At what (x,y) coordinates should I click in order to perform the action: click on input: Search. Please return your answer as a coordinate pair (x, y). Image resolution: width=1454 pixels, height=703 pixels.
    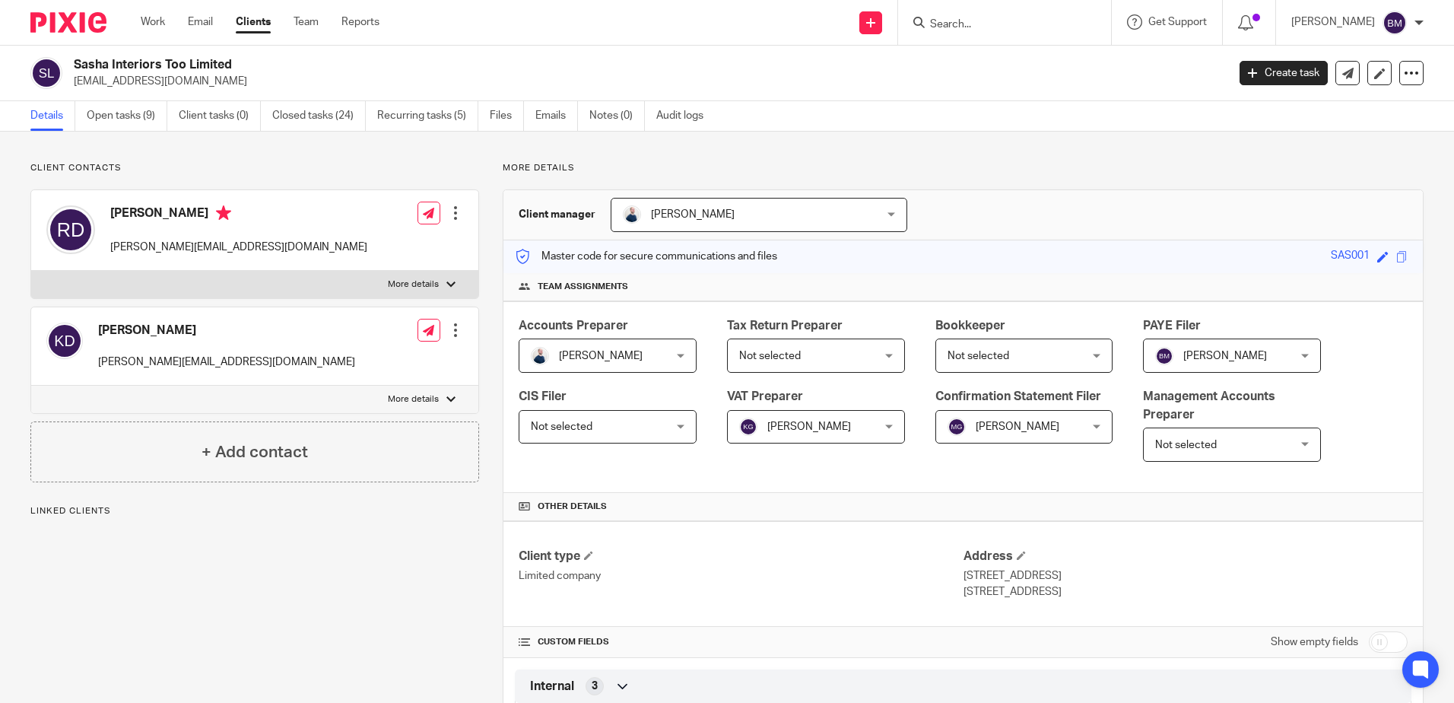
    Looking at the image, I should click on (997, 25).